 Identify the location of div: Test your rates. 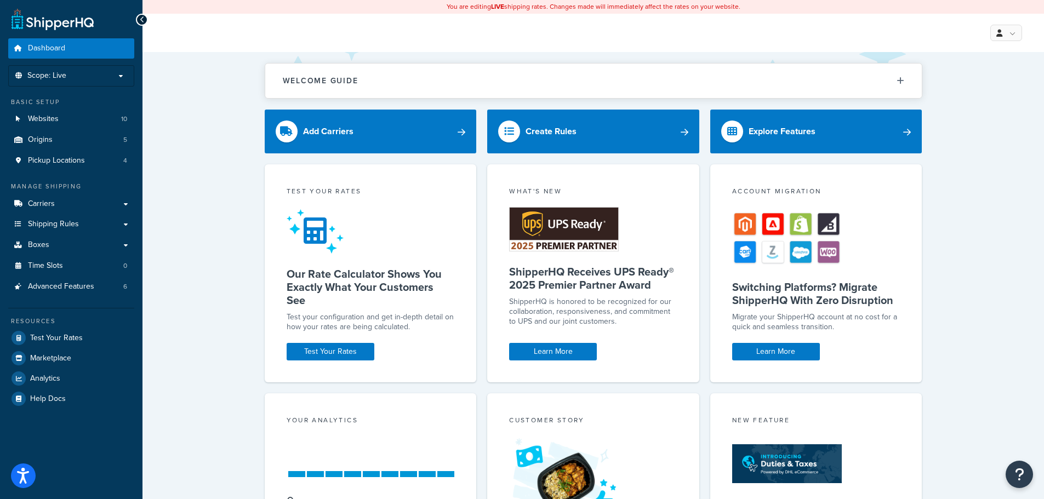
(370, 192).